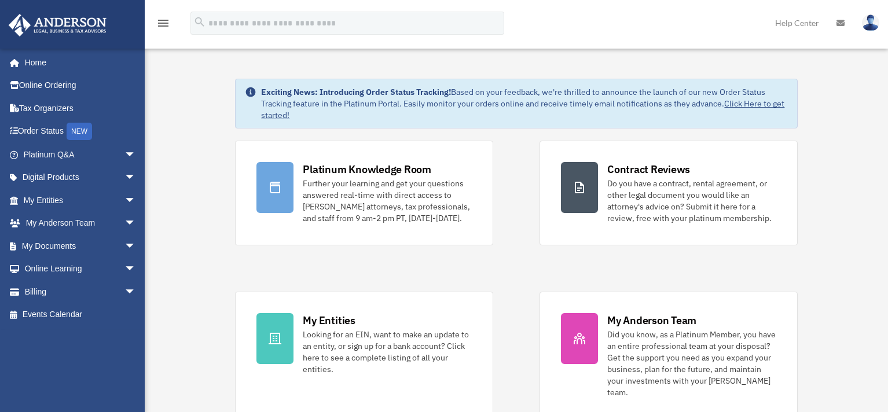 Image resolution: width=888 pixels, height=412 pixels. I want to click on i: search, so click(200, 22).